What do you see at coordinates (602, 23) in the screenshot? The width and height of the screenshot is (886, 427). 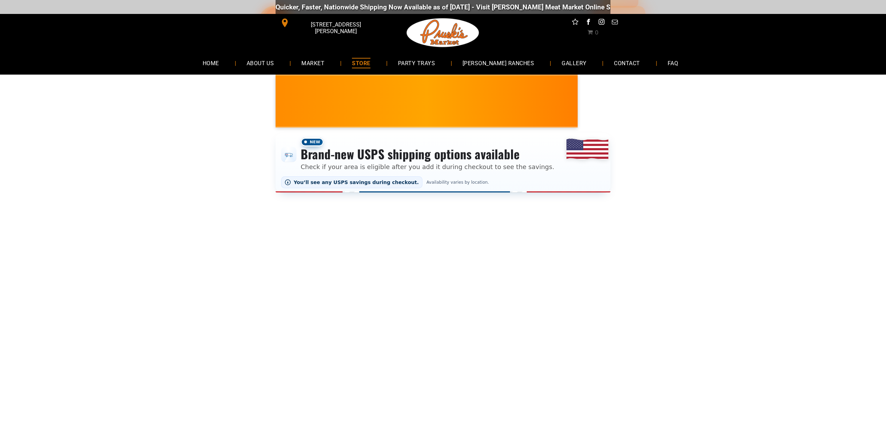 I see `a: instagram` at bounding box center [602, 23].